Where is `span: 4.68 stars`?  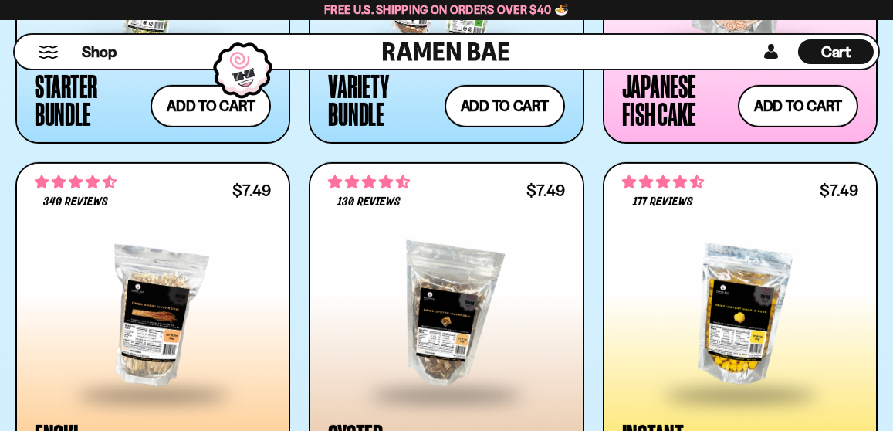
span: 4.68 stars is located at coordinates (369, 182).